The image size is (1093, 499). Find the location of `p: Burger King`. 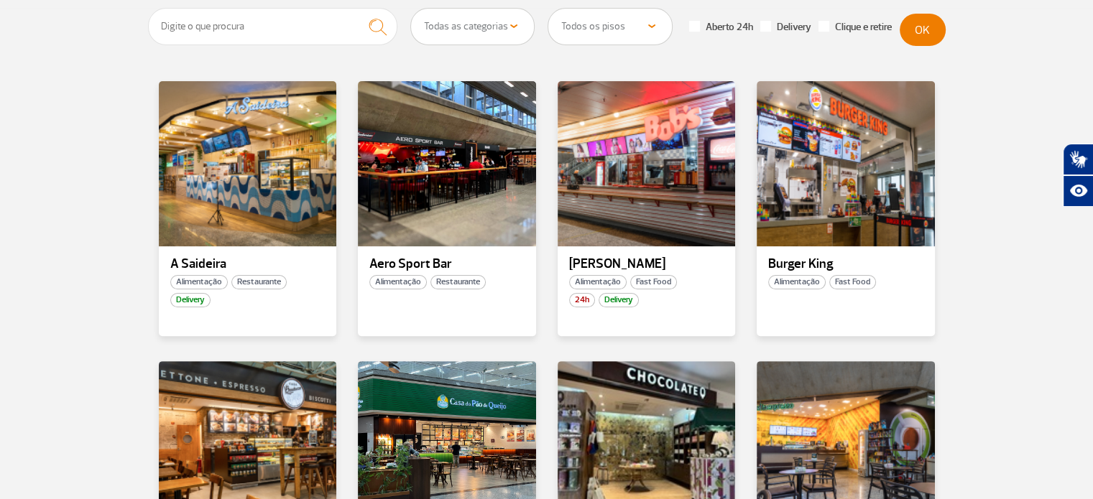

p: Burger King is located at coordinates (846, 264).